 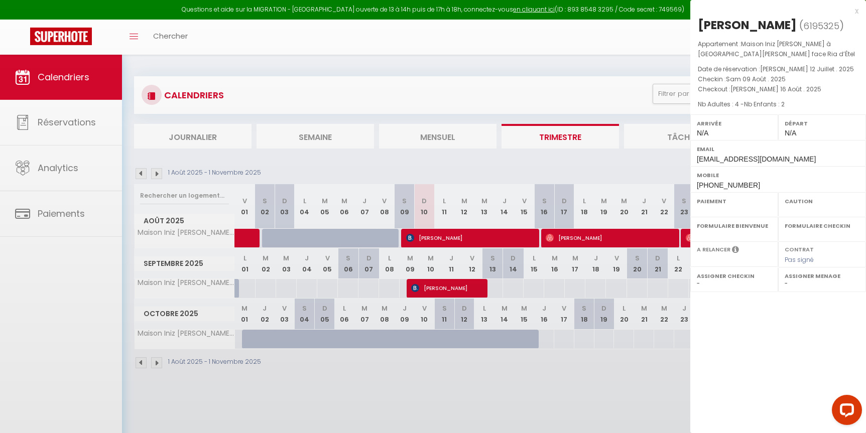 I want to click on label: Formulaire Checkin, so click(x=822, y=226).